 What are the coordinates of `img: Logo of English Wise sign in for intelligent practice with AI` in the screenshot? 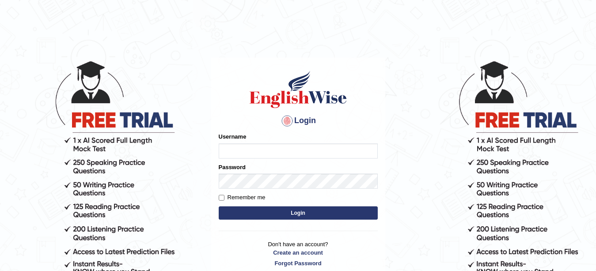 It's located at (298, 89).